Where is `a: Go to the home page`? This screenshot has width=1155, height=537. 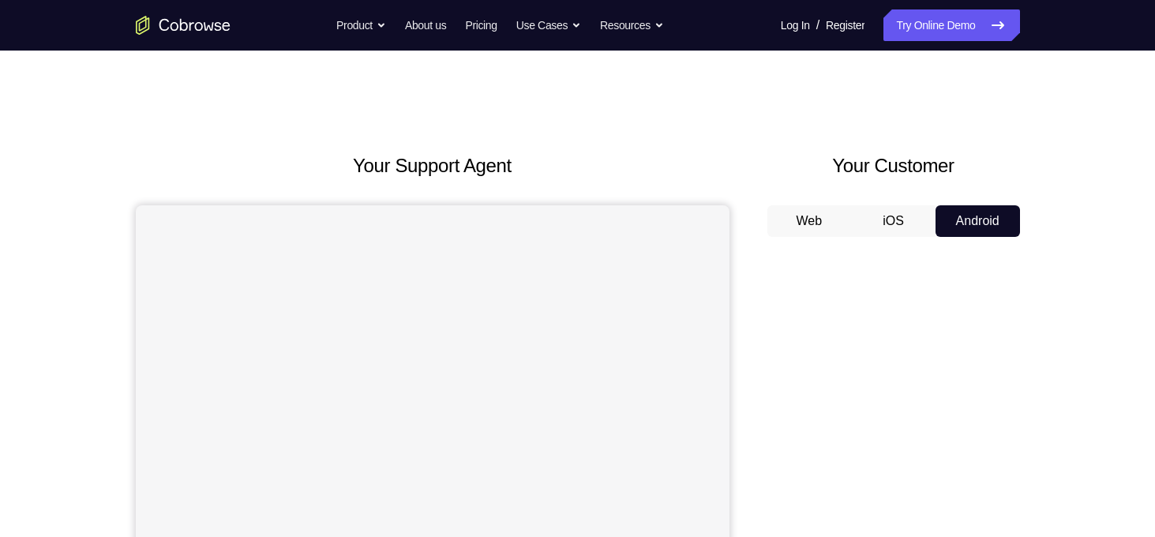 a: Go to the home page is located at coordinates (183, 25).